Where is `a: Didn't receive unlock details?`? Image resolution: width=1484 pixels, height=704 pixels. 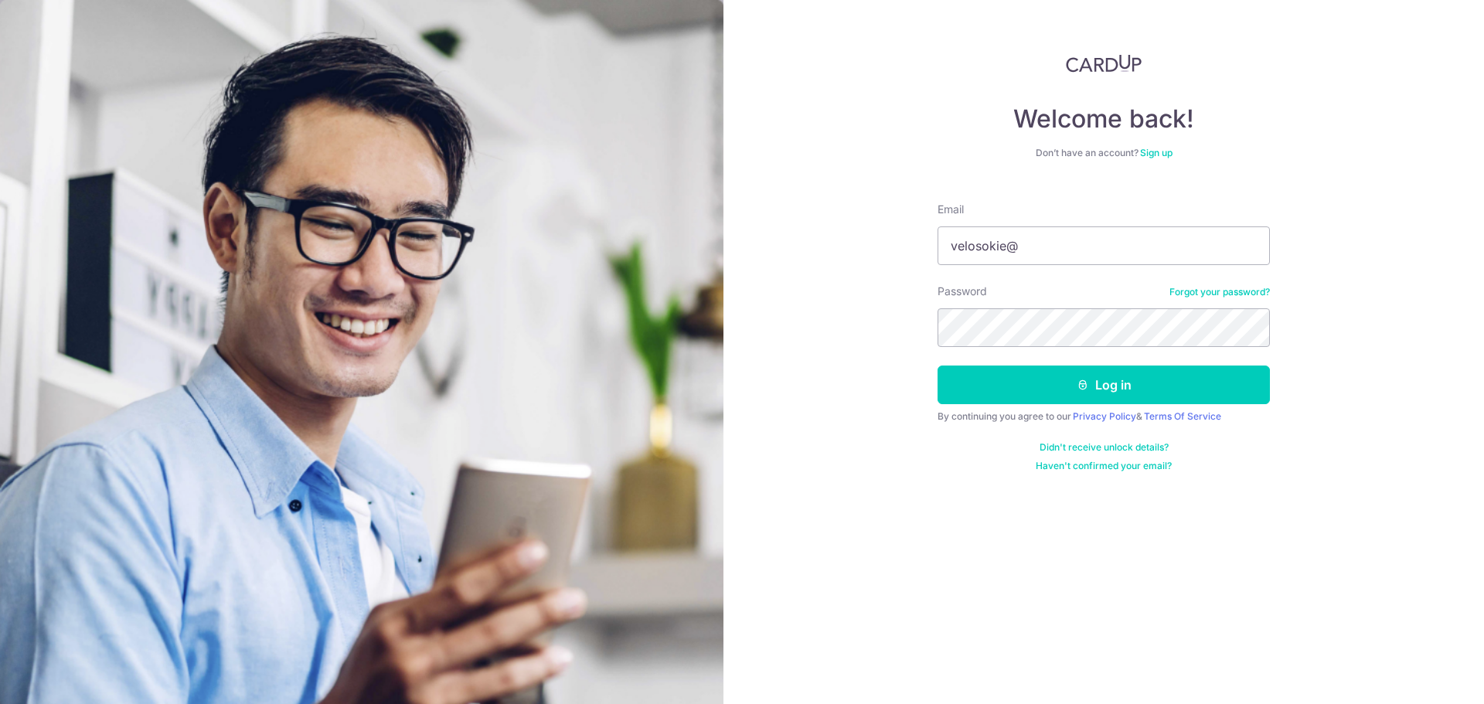 a: Didn't receive unlock details? is located at coordinates (1103, 447).